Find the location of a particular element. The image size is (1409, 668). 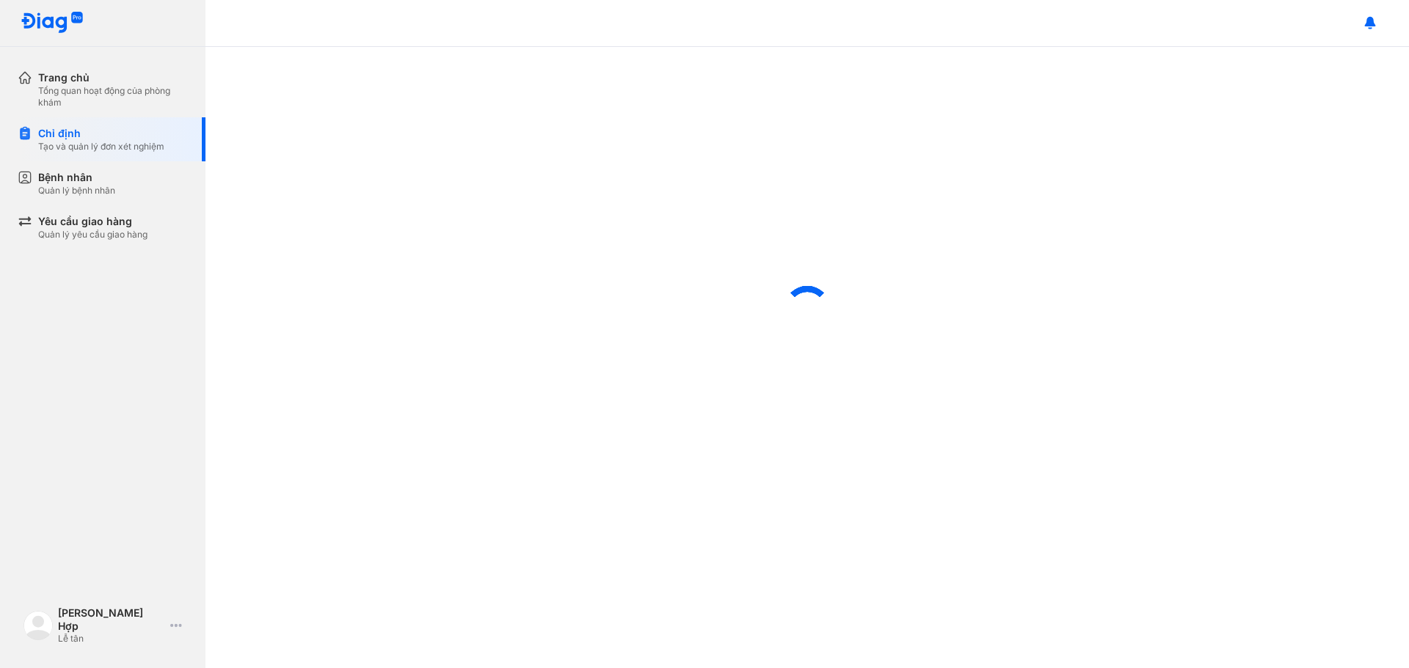

div: Quản lý yêu cầu giao hàng is located at coordinates (92, 235).